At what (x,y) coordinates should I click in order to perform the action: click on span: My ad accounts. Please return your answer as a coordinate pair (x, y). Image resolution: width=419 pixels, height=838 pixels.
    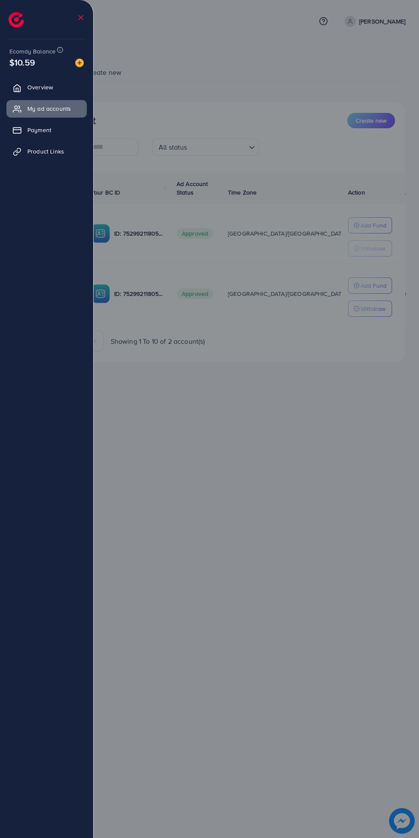
    Looking at the image, I should click on (49, 109).